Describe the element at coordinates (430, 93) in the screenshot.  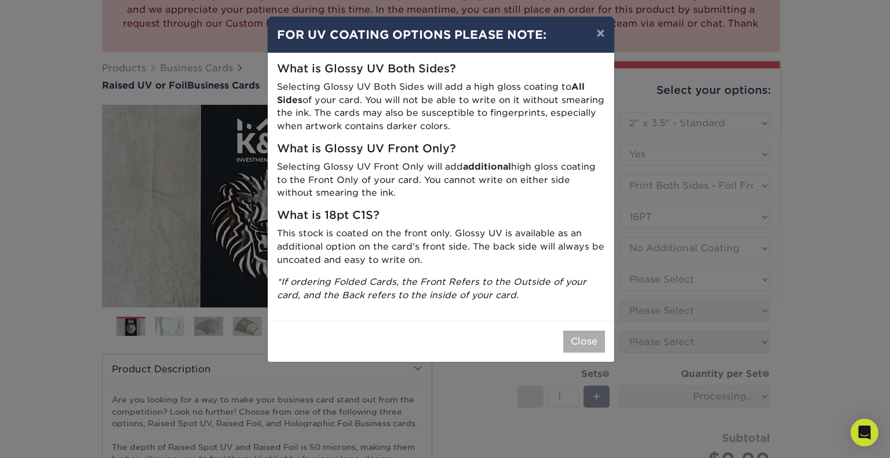
I see `strong: All Sides` at that location.